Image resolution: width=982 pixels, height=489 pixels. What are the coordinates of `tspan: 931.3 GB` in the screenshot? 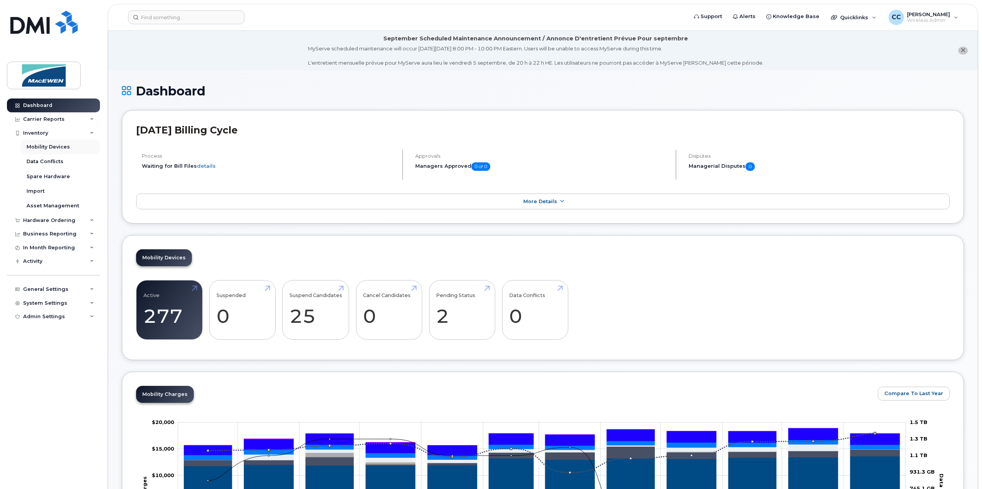 It's located at (922, 471).